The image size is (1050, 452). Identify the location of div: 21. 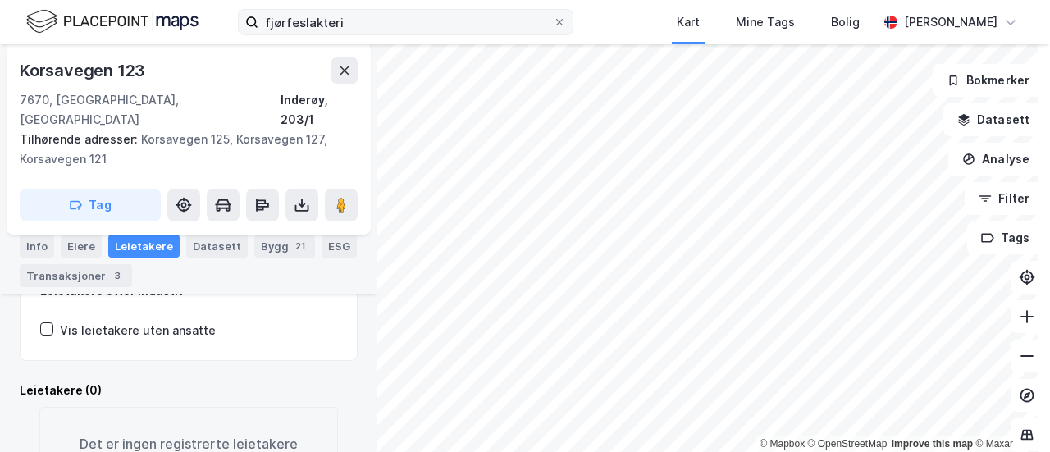
(300, 246).